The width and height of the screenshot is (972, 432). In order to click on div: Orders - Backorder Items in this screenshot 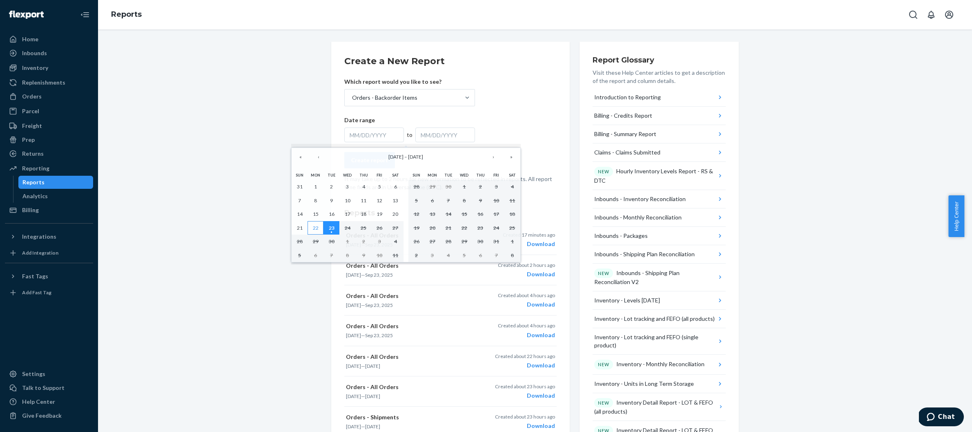, I will do `click(385, 98)`.